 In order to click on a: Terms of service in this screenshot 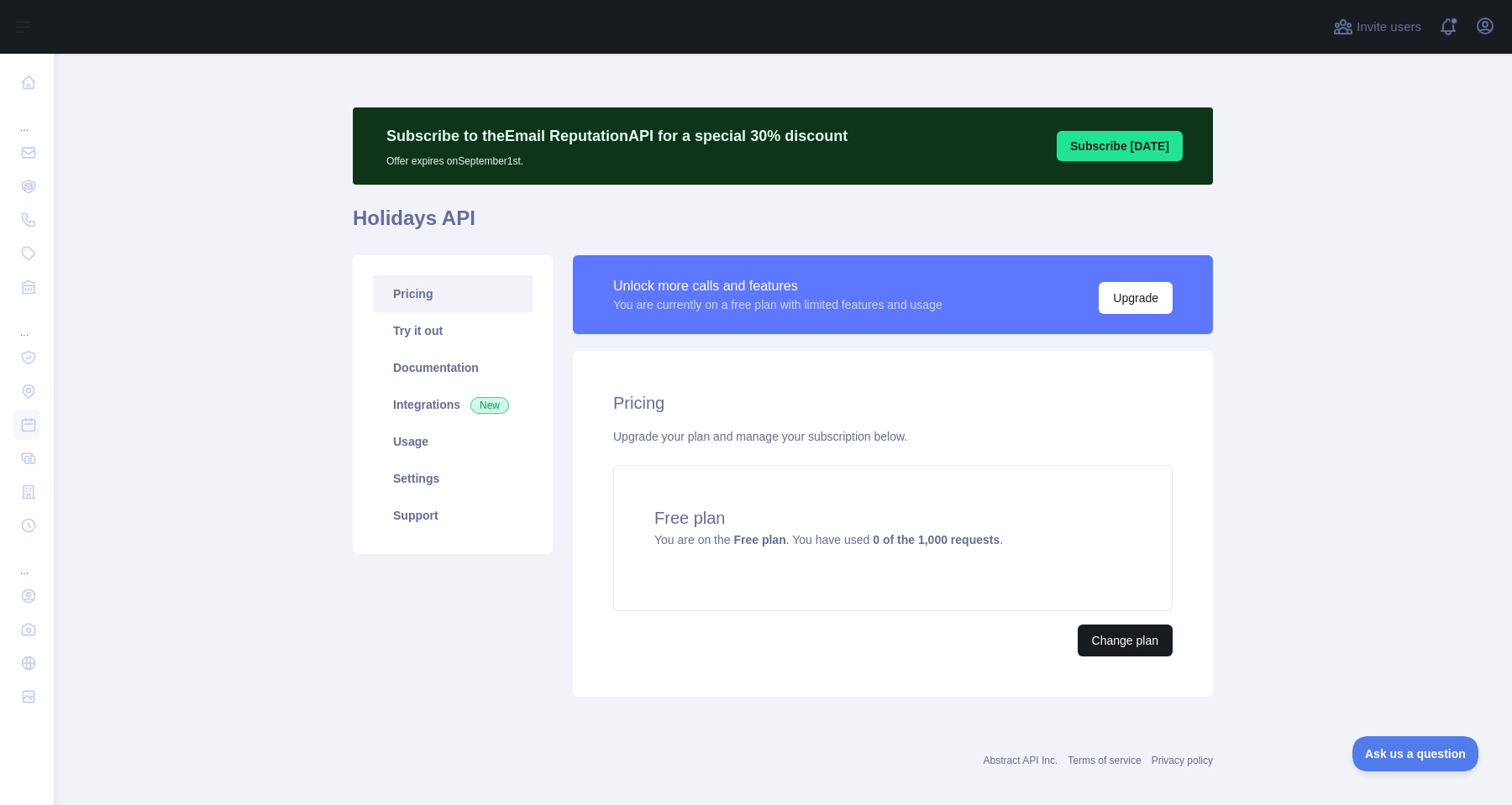, I will do `click(1104, 761)`.